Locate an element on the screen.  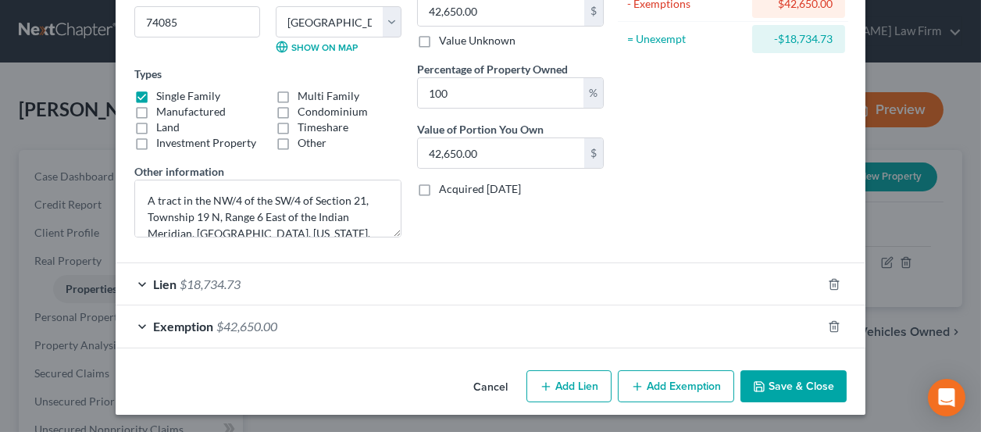
button: Add Lien is located at coordinates (569, 387).